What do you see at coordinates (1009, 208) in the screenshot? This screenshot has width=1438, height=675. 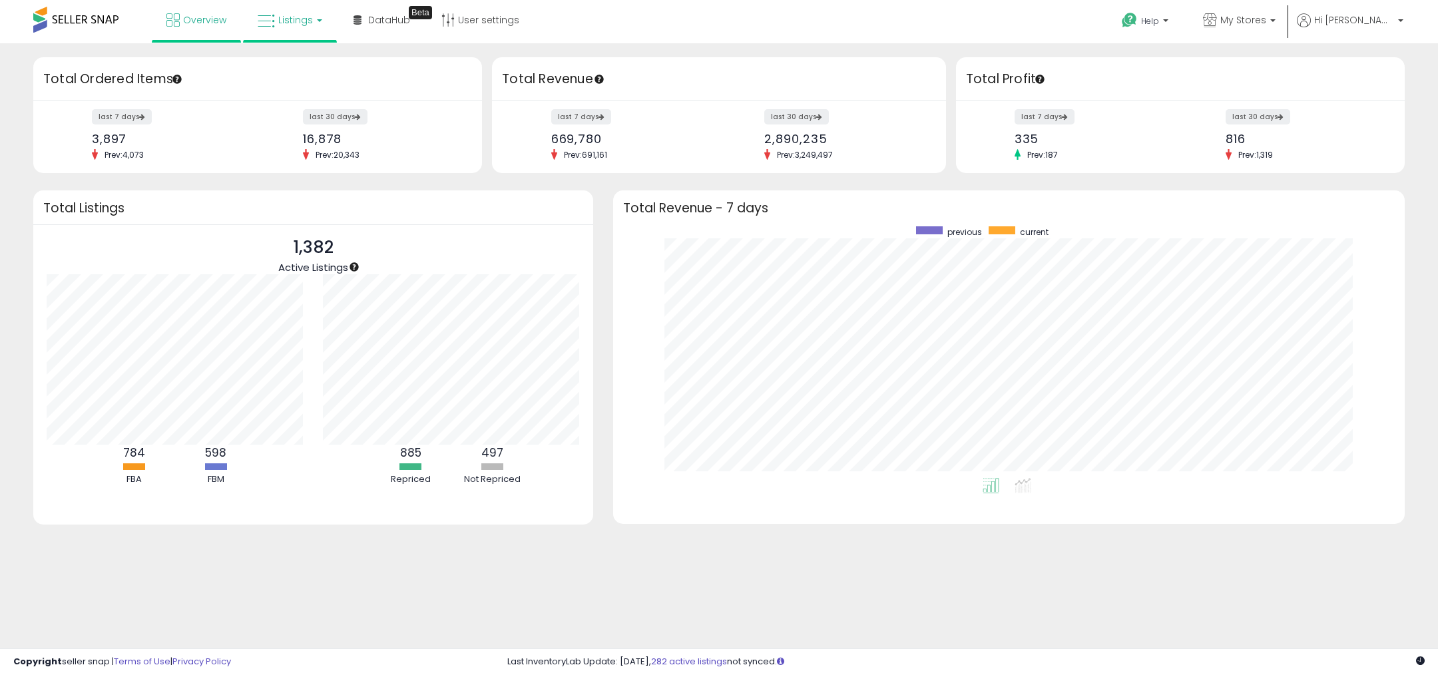 I see `h3: Total Revenue - 7 days` at bounding box center [1009, 208].